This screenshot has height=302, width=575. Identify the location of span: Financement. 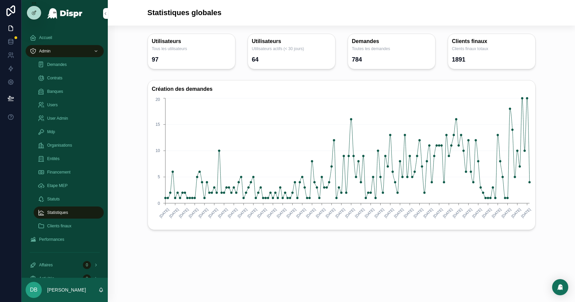
(59, 172).